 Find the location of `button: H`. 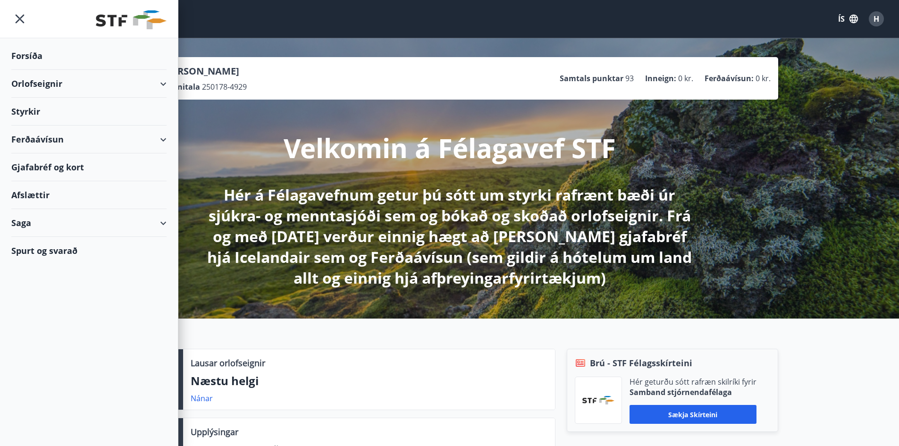

button: H is located at coordinates (876, 19).